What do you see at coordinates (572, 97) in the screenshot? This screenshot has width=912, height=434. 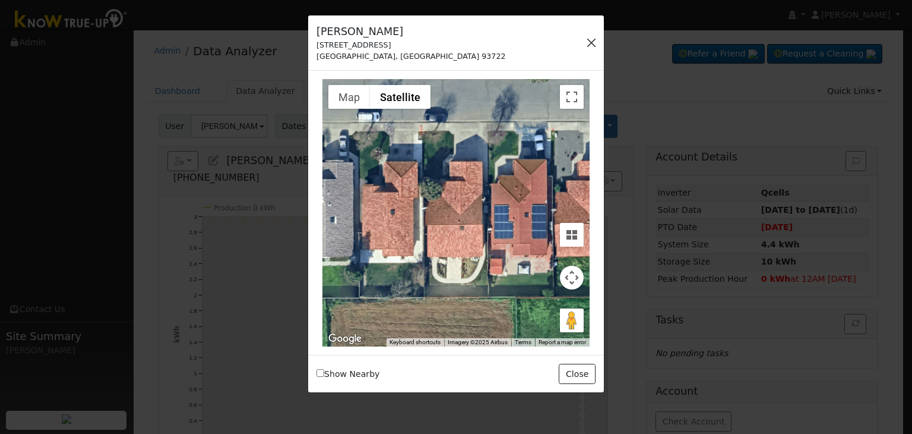 I see `button: Toggle fullscreen view` at bounding box center [572, 97].